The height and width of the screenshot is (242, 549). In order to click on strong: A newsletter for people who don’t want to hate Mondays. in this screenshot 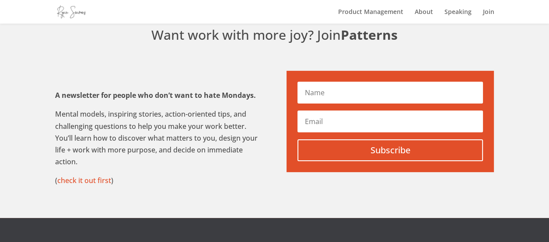, I will do `click(155, 95)`.